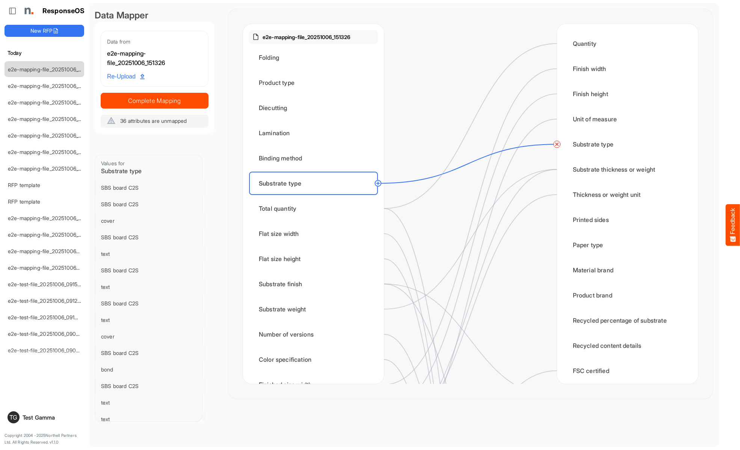 This screenshot has width=740, height=450. Describe the element at coordinates (627, 69) in the screenshot. I see `div: Finish width` at that location.